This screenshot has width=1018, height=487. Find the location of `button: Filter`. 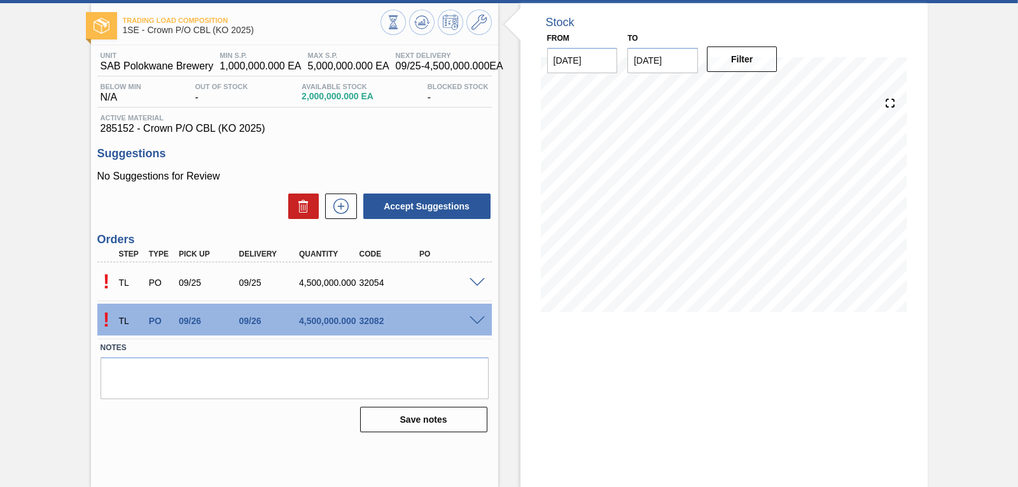

button: Filter is located at coordinates (742, 59).